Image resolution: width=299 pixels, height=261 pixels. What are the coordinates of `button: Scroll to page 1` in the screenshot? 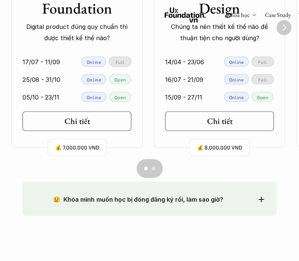 It's located at (143, 169).